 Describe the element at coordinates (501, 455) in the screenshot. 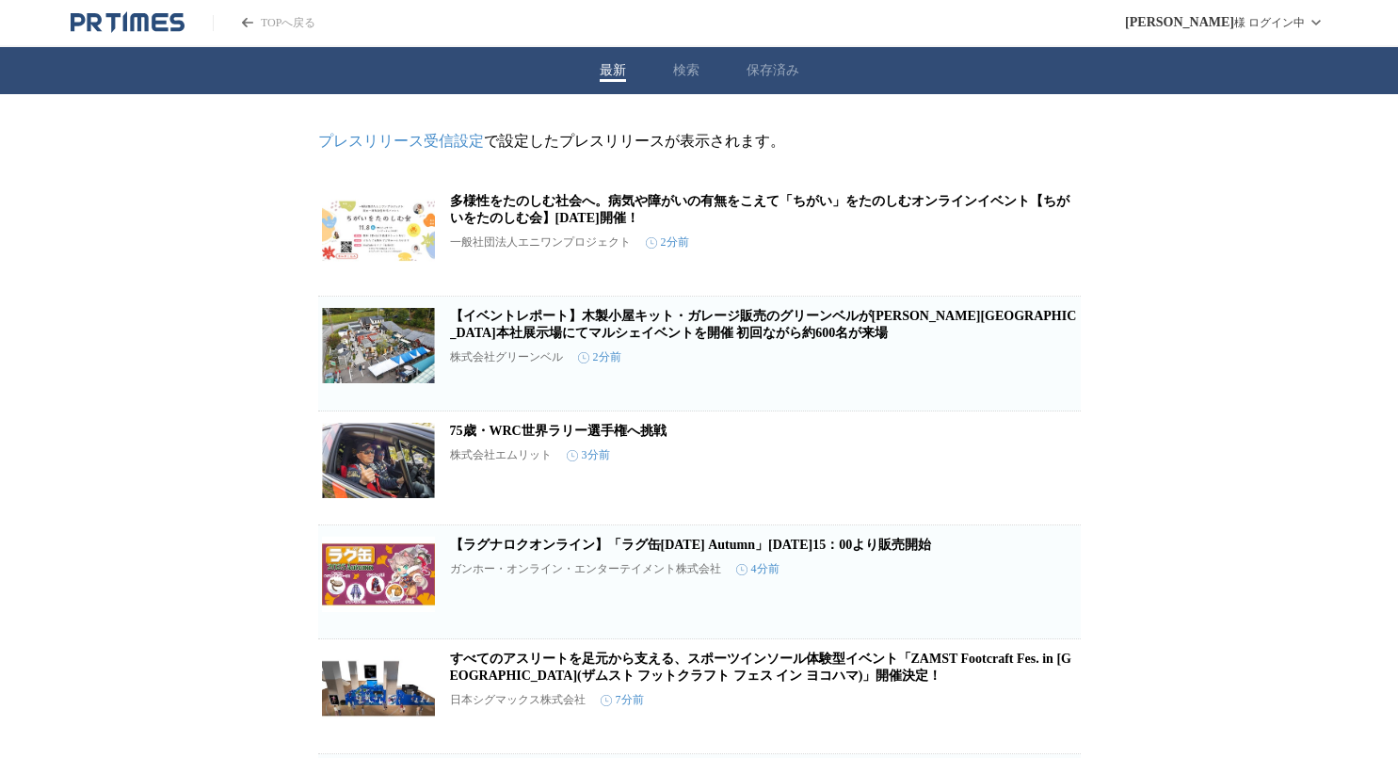

I see `p: 株式会社エムリット` at that location.